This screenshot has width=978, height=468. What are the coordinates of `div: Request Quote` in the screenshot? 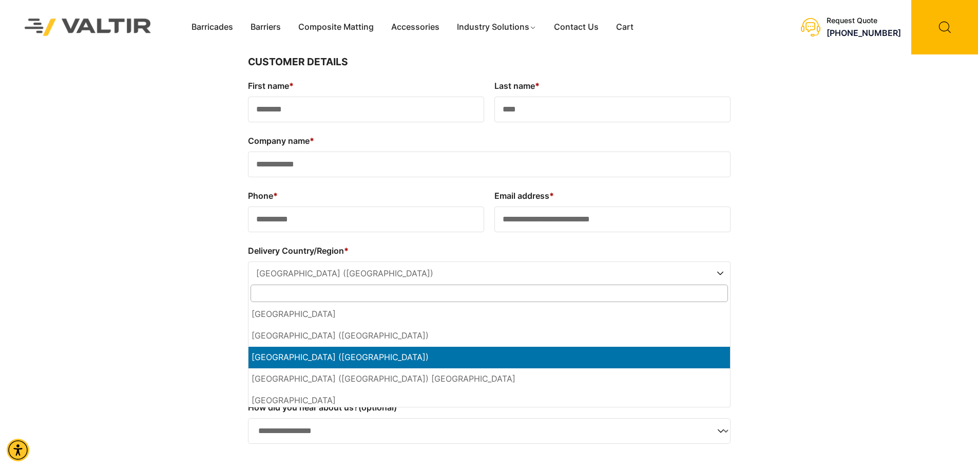 It's located at (864, 21).